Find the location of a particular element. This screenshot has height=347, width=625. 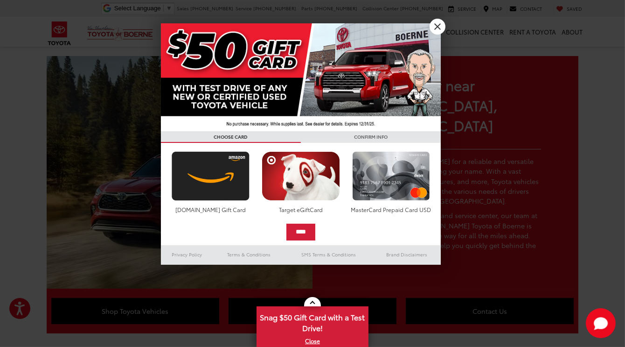

img: amazoncard.png is located at coordinates (210, 176).